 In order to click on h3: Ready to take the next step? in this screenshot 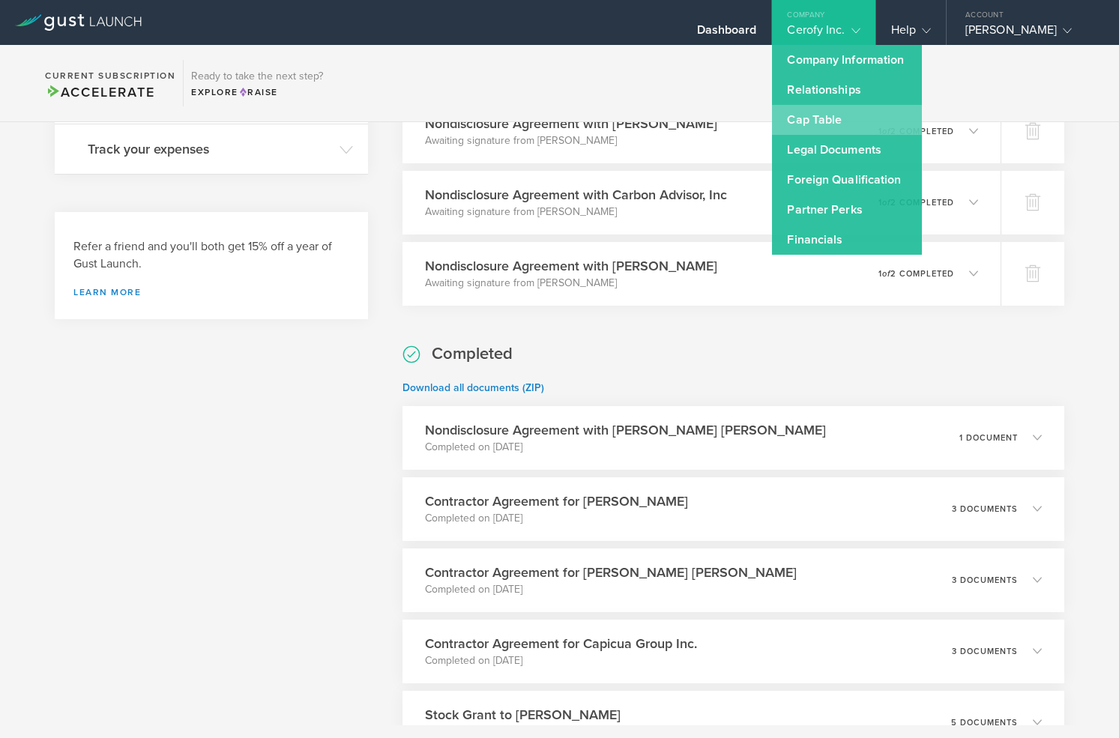, I will do `click(257, 76)`.